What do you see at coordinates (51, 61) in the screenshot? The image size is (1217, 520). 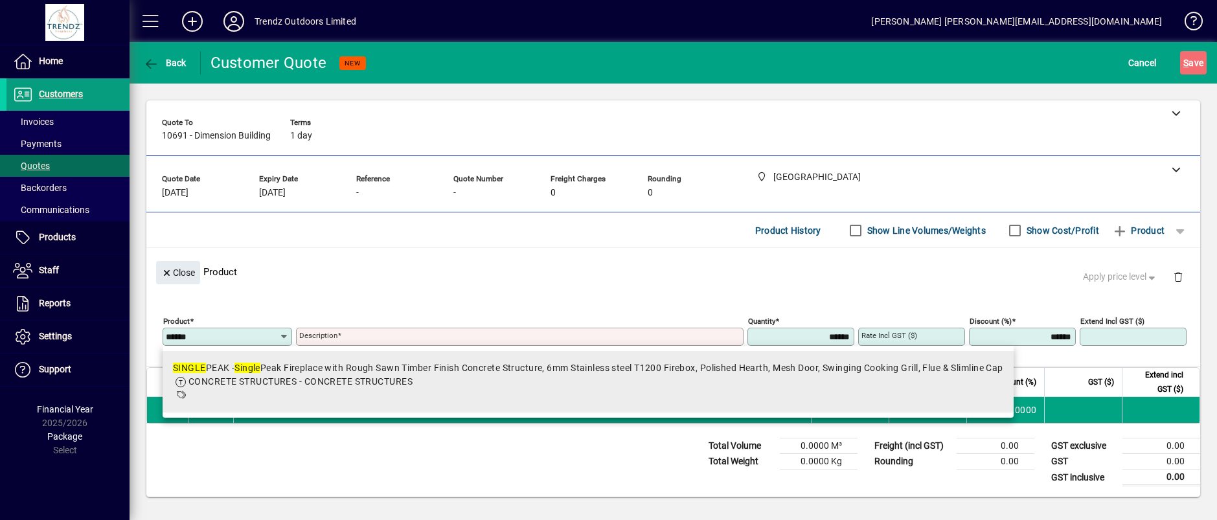 I see `span: Home` at bounding box center [51, 61].